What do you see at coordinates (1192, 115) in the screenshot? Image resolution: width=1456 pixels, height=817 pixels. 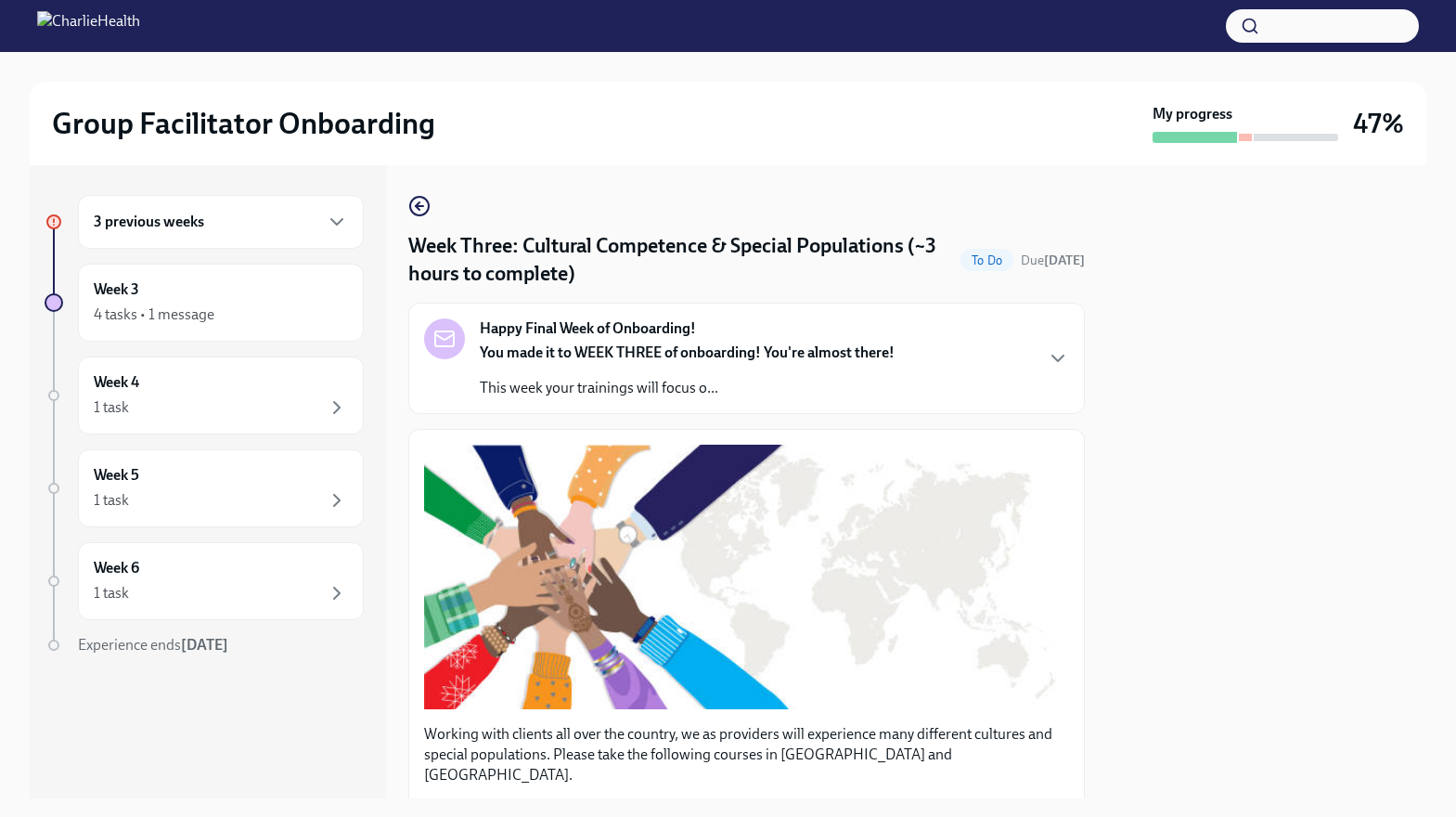 I see `strong: My progress` at bounding box center [1192, 115].